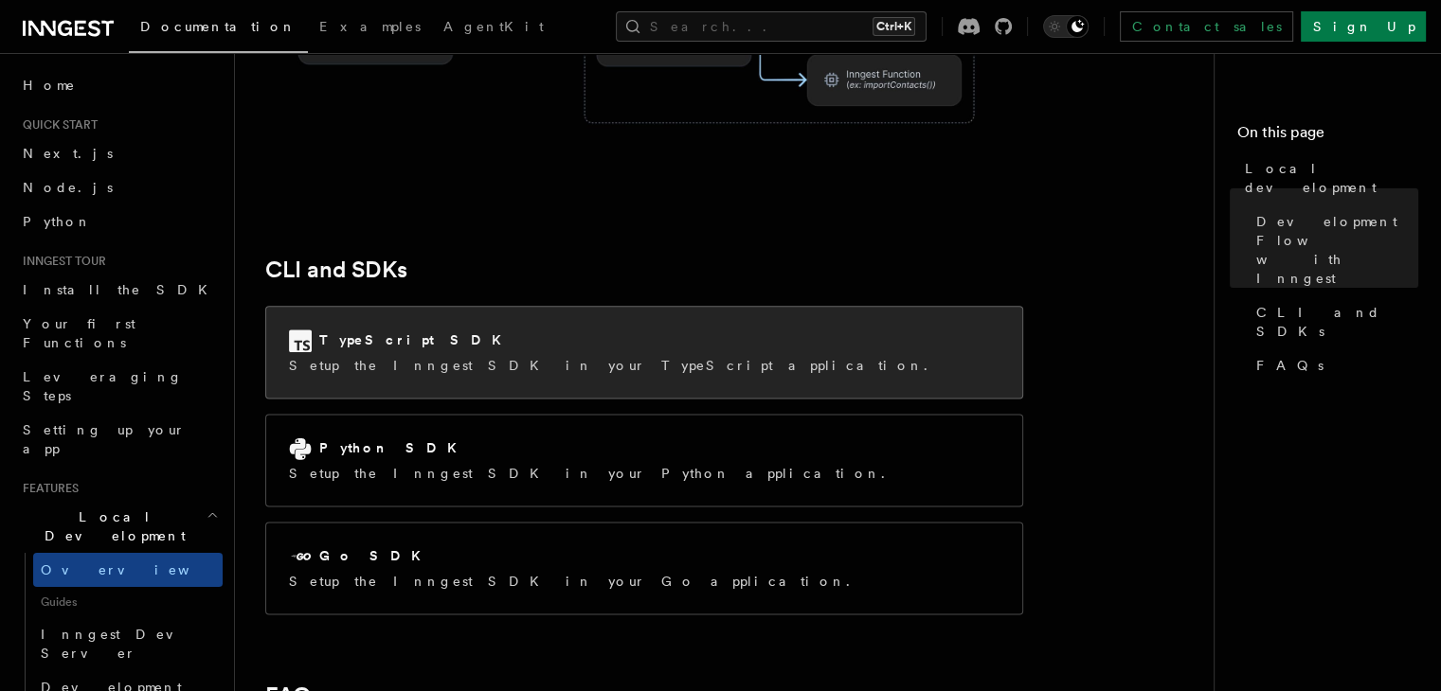 The height and width of the screenshot is (691, 1441). What do you see at coordinates (67, 153) in the screenshot?
I see `span: Next.js` at bounding box center [67, 153].